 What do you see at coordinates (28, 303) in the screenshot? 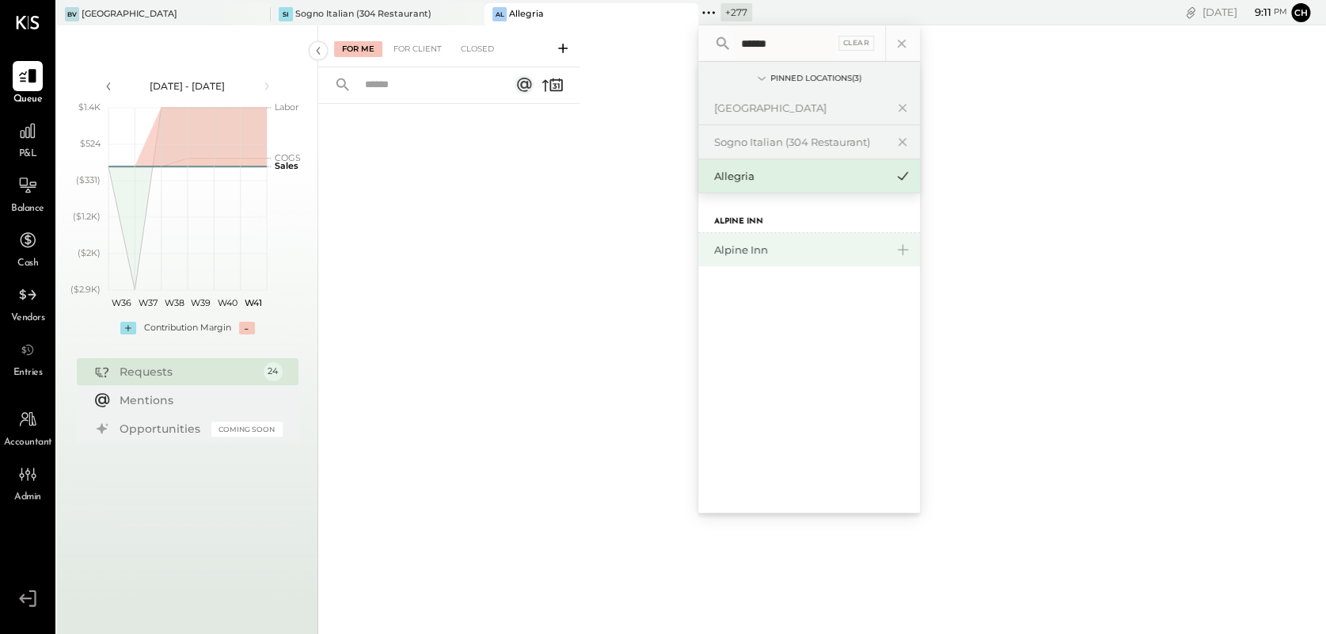
I see `a: Vendors` at bounding box center [28, 303].